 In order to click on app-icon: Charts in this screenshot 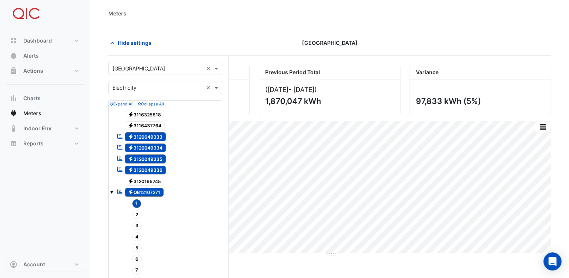, I will do `click(14, 98)`.